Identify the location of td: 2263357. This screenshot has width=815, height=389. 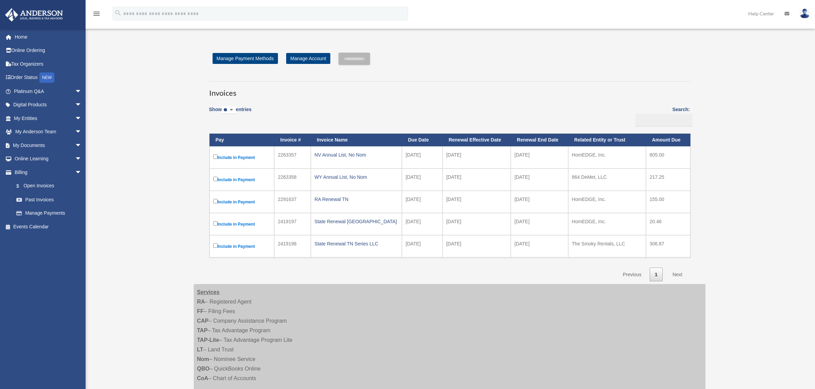
(292, 157).